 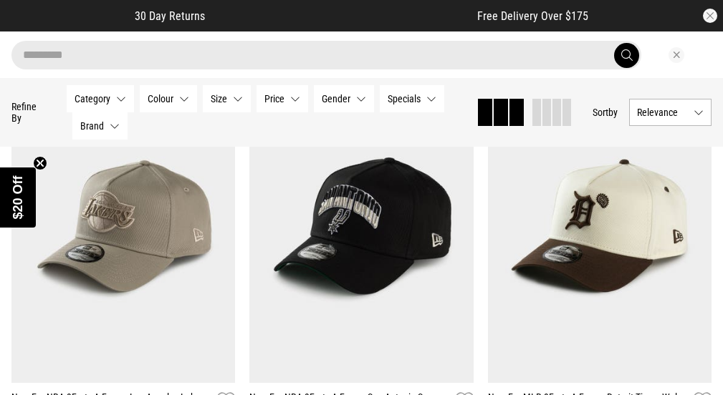 What do you see at coordinates (605, 112) in the screenshot?
I see `button: Sortby` at bounding box center [605, 112].